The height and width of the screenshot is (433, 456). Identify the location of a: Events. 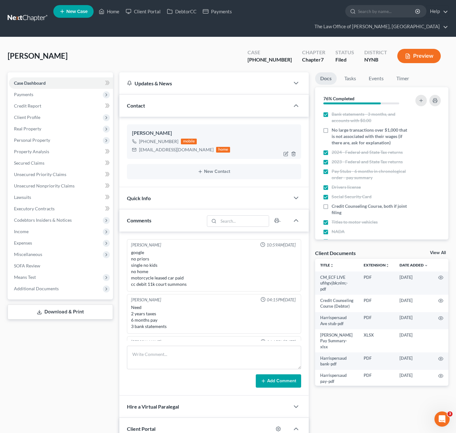
(376, 78).